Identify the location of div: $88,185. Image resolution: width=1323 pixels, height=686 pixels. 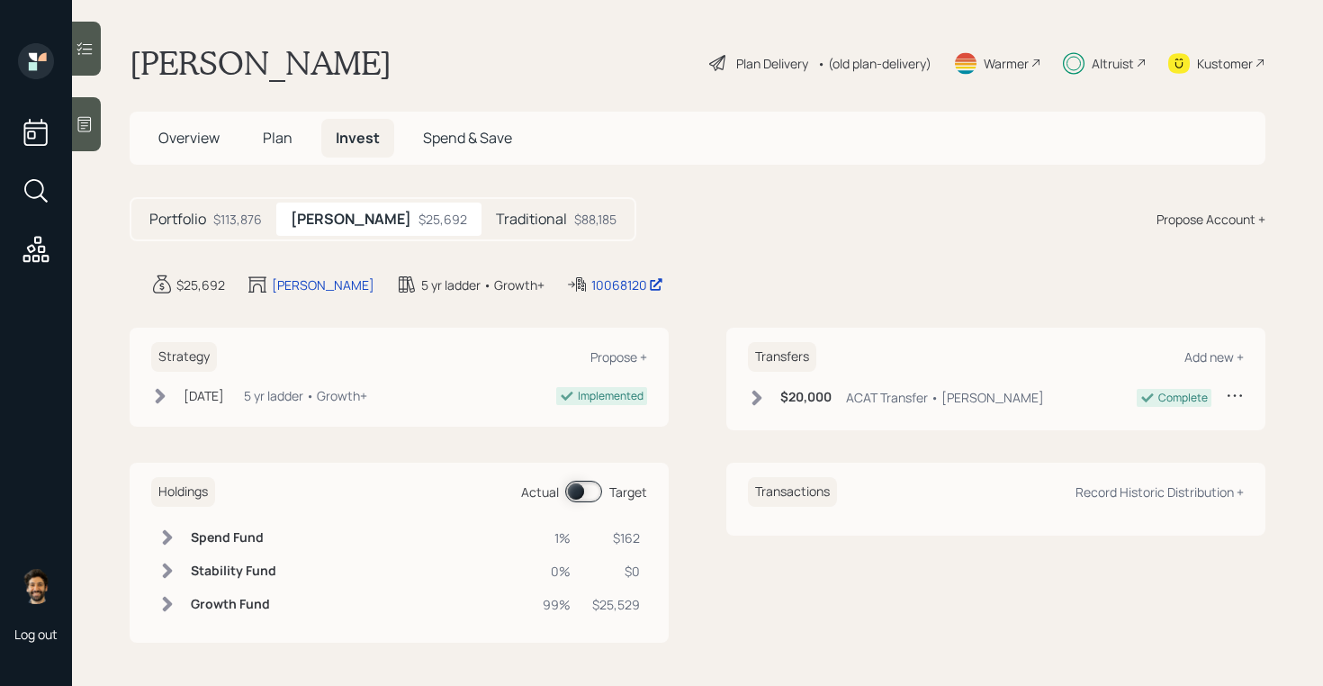
(595, 219).